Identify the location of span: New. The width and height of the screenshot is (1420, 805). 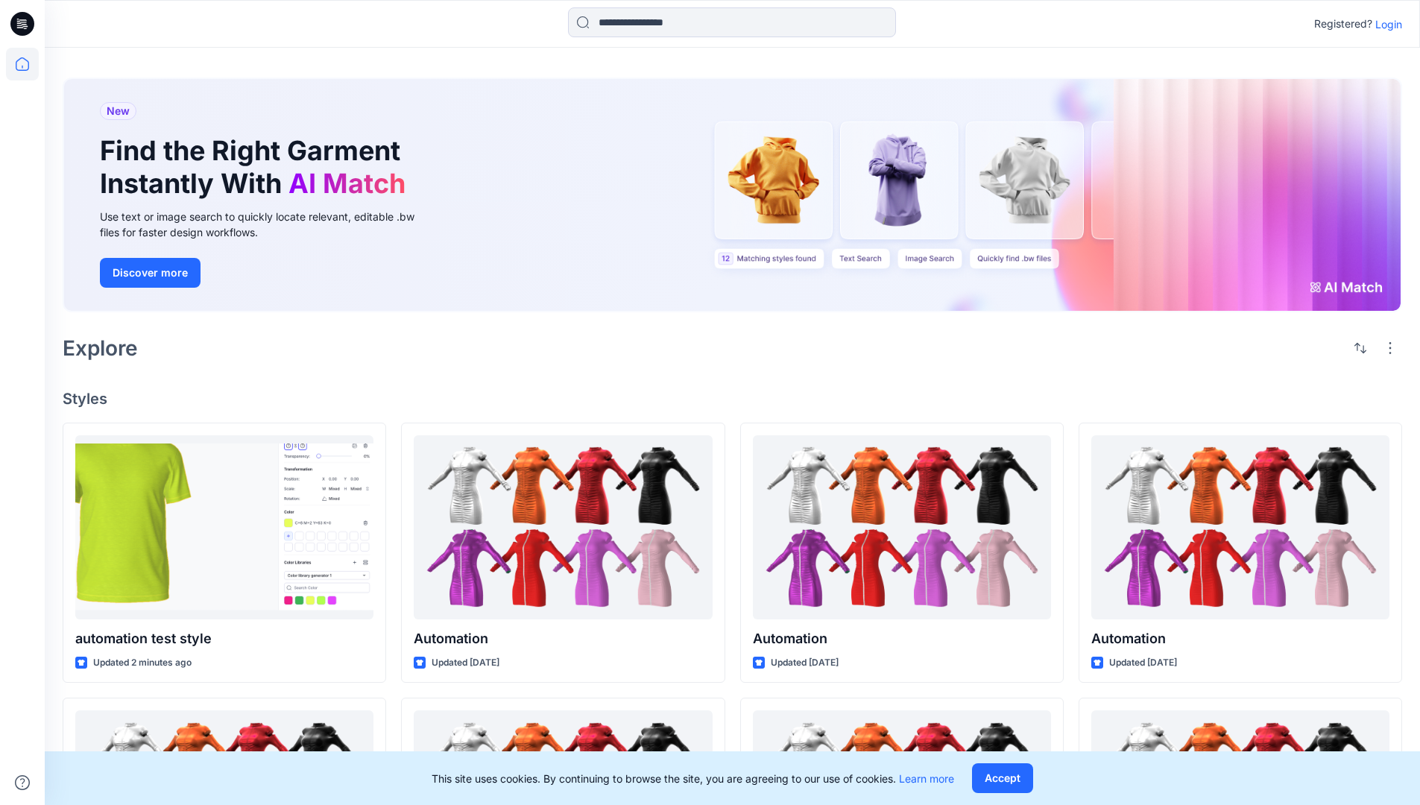
(118, 111).